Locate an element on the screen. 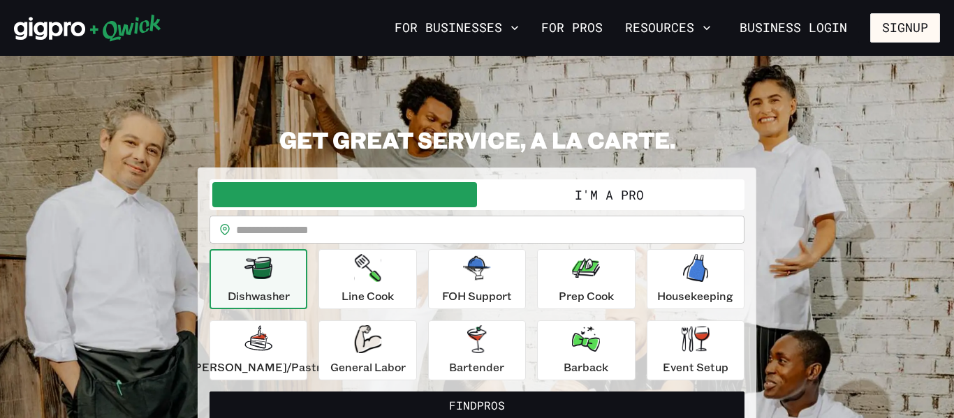 This screenshot has width=954, height=418. button: FOH Support is located at coordinates (477, 279).